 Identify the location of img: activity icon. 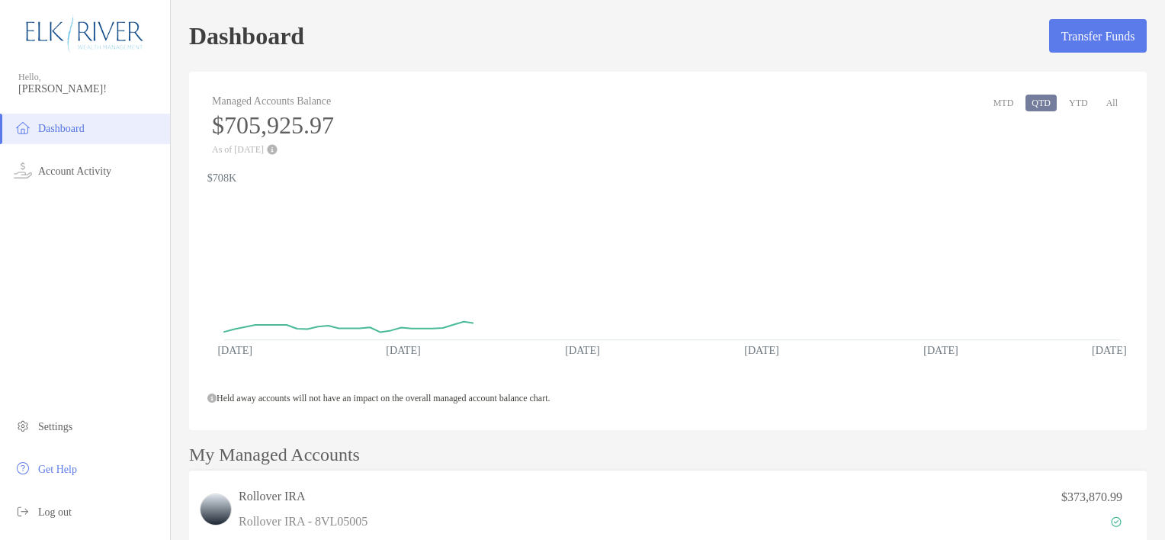
(23, 170).